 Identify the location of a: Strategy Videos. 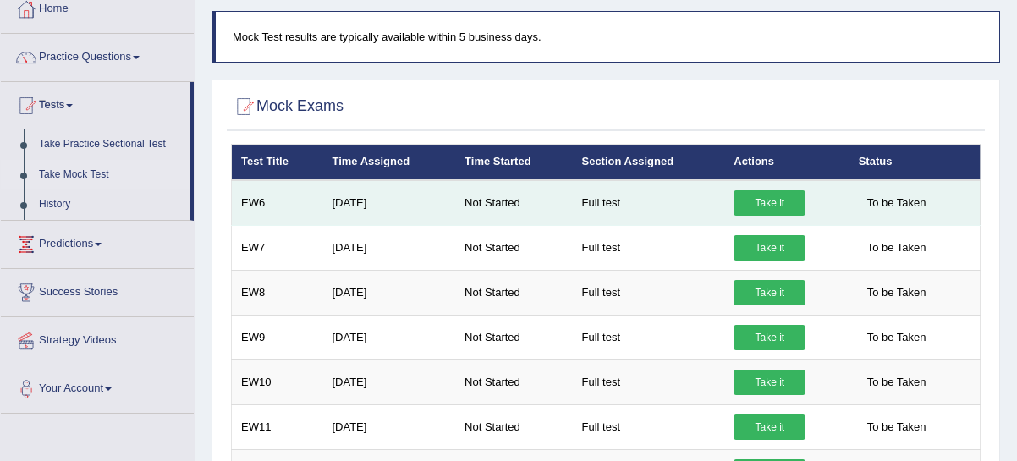
(97, 339).